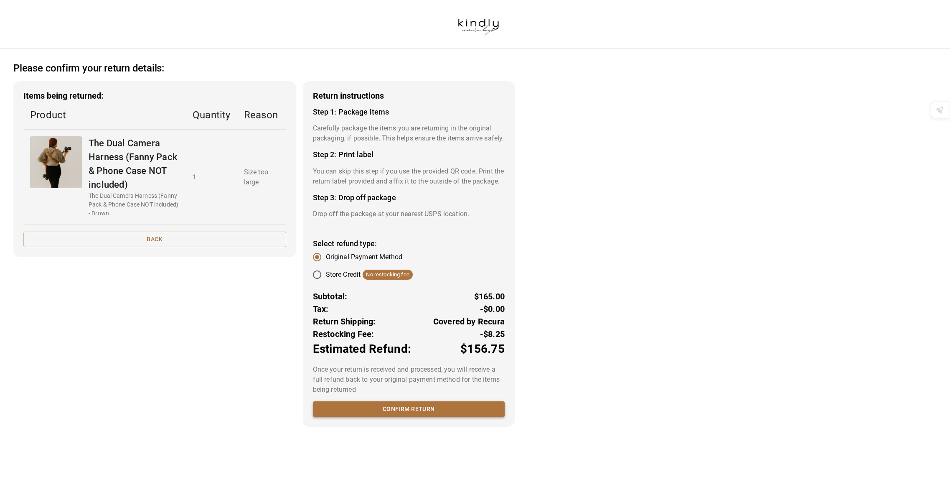 This screenshot has height=495, width=950. Describe the element at coordinates (262, 115) in the screenshot. I see `p: Reason` at that location.